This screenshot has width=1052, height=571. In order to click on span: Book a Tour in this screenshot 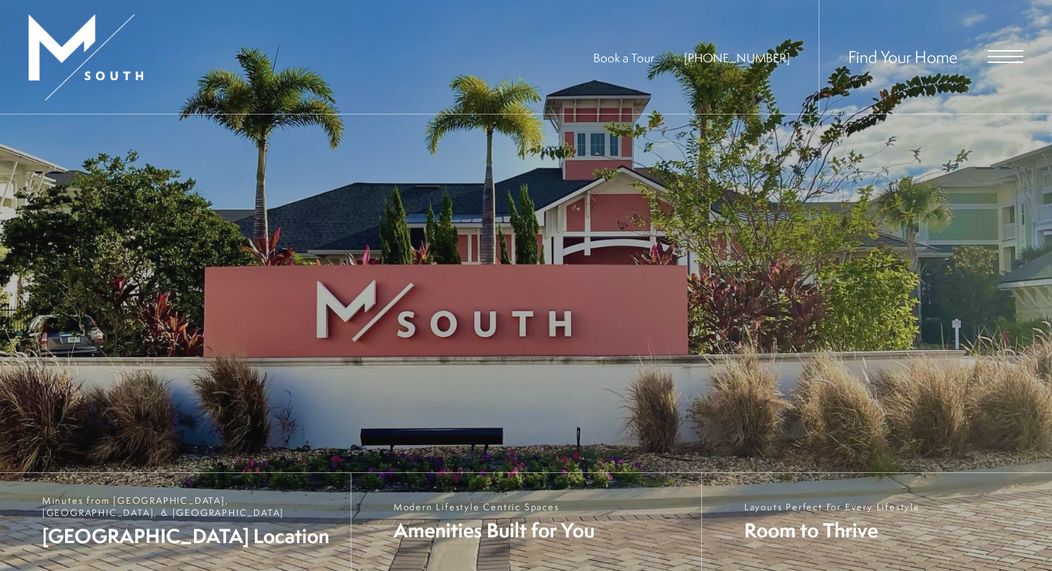, I will do `click(623, 57)`.